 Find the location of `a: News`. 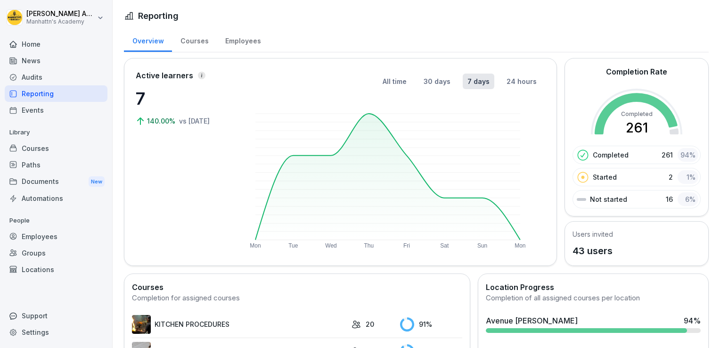

a: News is located at coordinates (56, 60).